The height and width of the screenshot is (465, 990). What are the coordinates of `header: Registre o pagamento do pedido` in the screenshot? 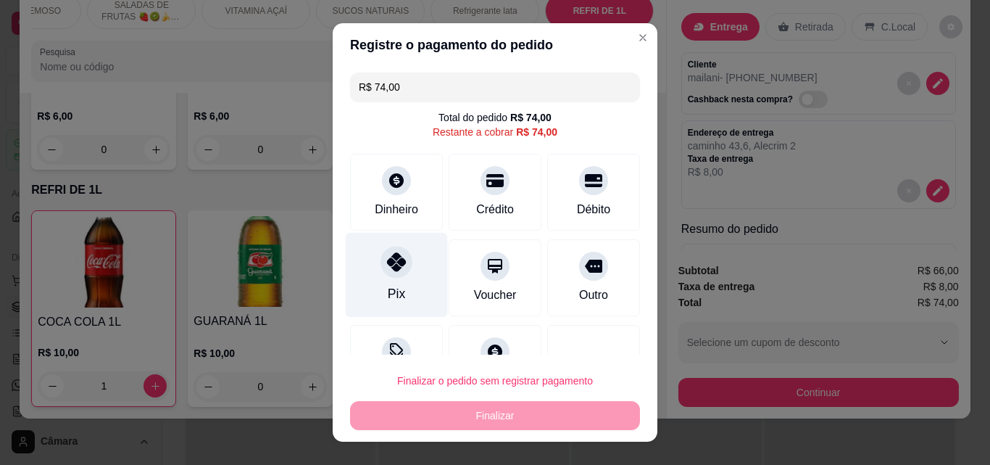 It's located at (495, 45).